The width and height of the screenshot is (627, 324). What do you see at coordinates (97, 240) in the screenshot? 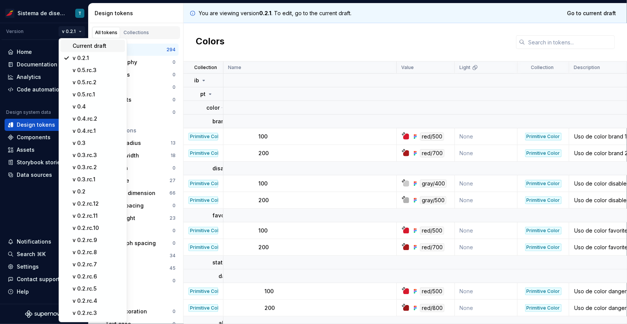
I see `div: v 0.2.rc.9` at bounding box center [97, 240].